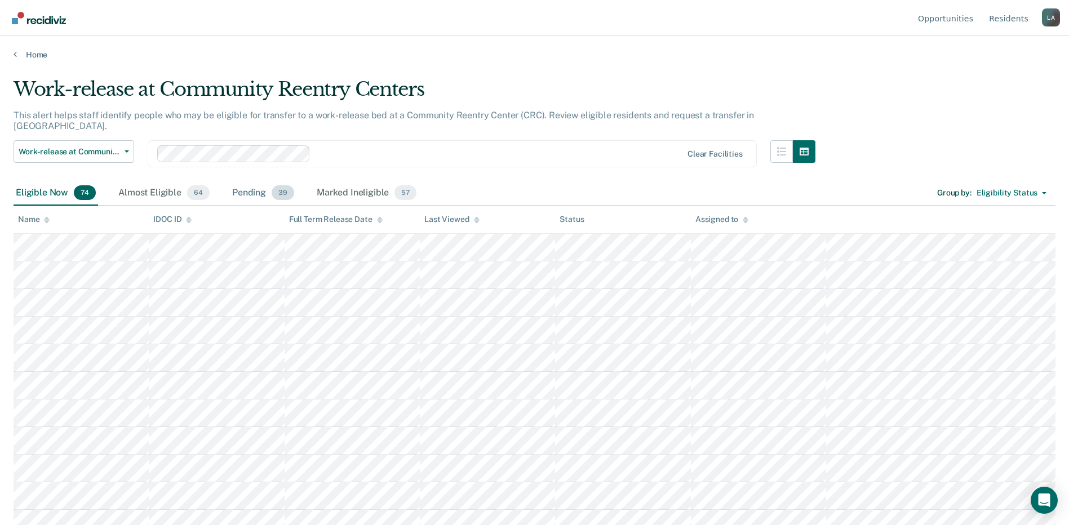  What do you see at coordinates (571, 219) in the screenshot?
I see `div: Status` at bounding box center [571, 219].